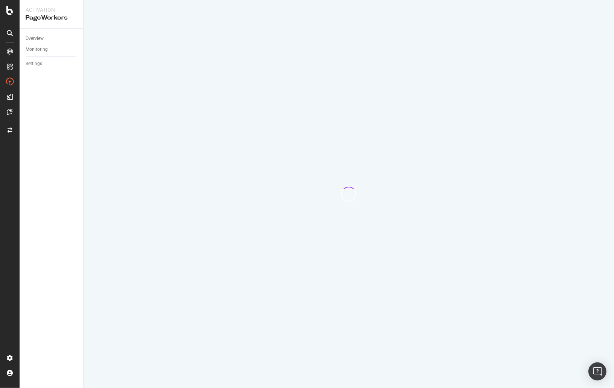 The image size is (614, 388). Describe the element at coordinates (52, 49) in the screenshot. I see `a: Monitoring` at that location.